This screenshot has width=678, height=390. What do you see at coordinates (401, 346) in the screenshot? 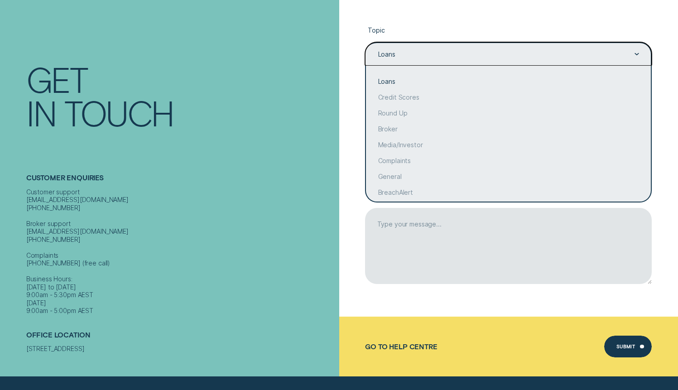
I see `div: Go to Help Centre` at bounding box center [401, 346].